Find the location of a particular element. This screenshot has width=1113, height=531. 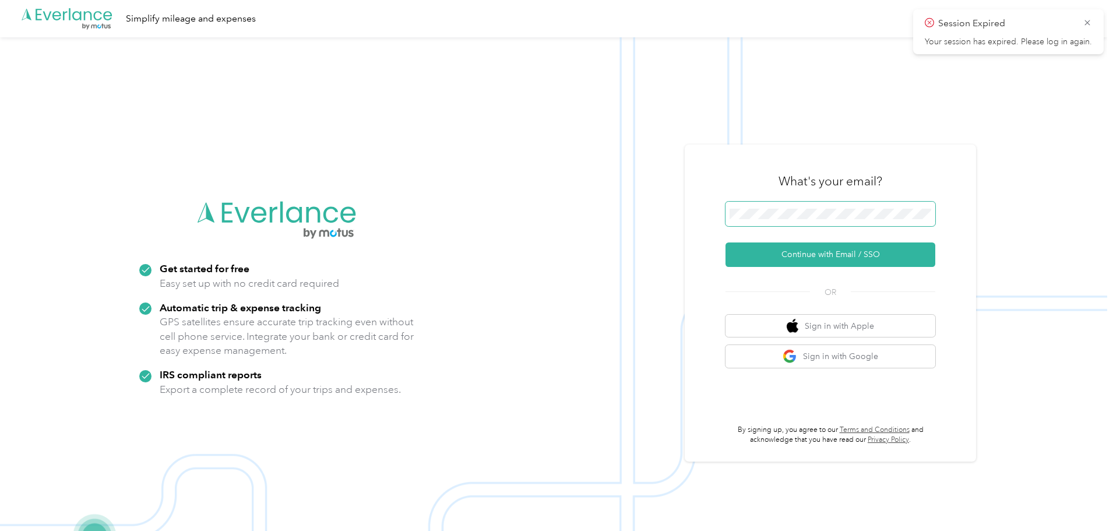

strong: IRS compliant reports is located at coordinates (210, 374).